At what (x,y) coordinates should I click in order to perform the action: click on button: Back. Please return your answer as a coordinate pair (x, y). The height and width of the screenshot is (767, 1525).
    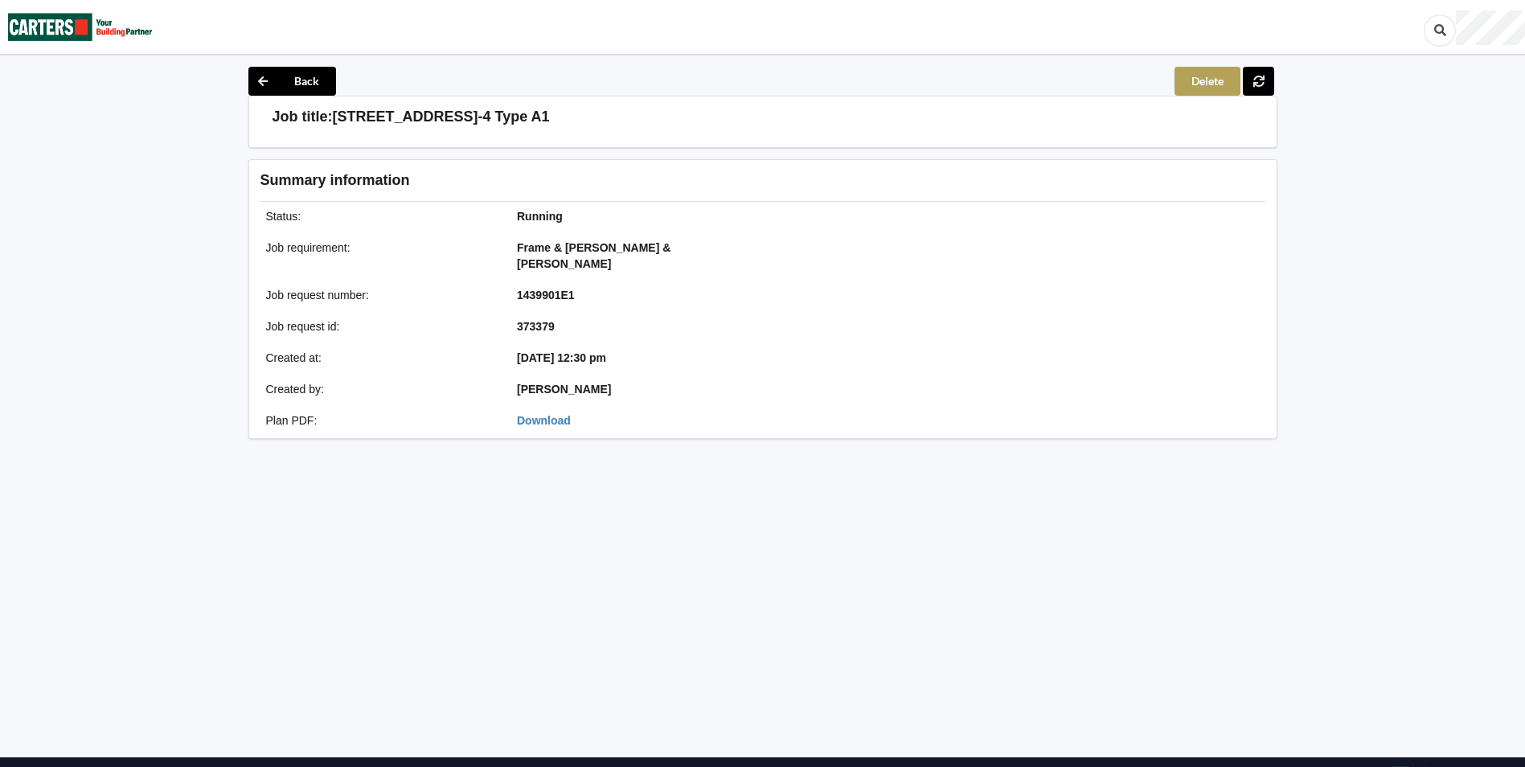
    Looking at the image, I should click on (292, 81).